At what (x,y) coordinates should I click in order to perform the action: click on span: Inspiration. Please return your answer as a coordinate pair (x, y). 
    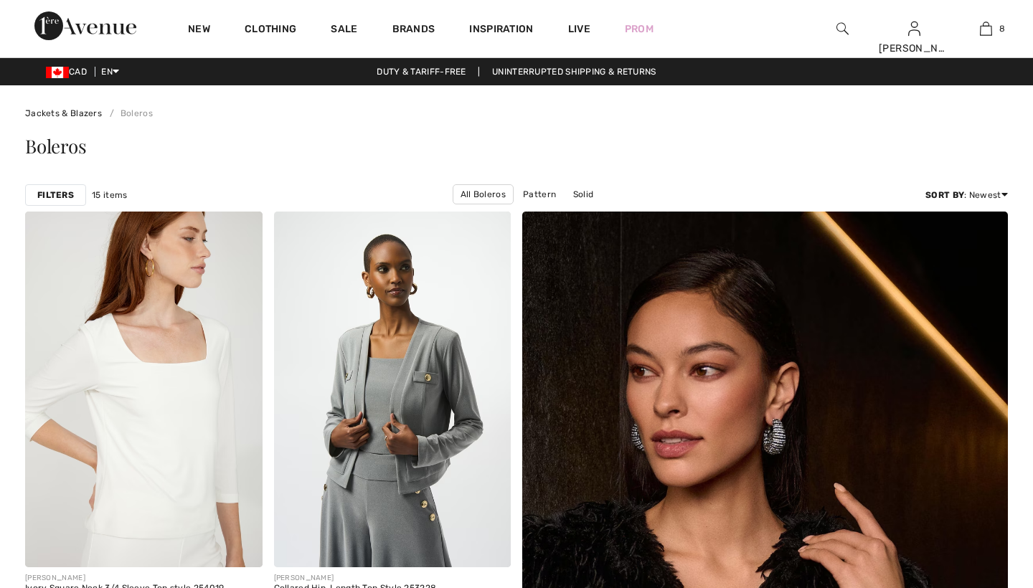
    Looking at the image, I should click on (501, 30).